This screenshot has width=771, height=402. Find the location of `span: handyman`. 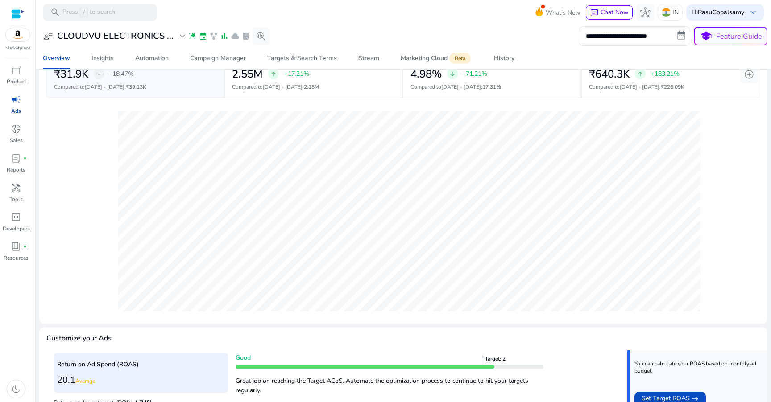

span: handyman is located at coordinates (16, 188).